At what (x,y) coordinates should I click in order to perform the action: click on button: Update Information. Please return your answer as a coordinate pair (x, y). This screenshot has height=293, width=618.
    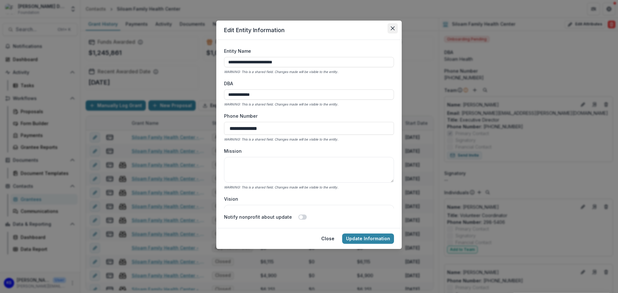
    Looking at the image, I should click on (368, 239).